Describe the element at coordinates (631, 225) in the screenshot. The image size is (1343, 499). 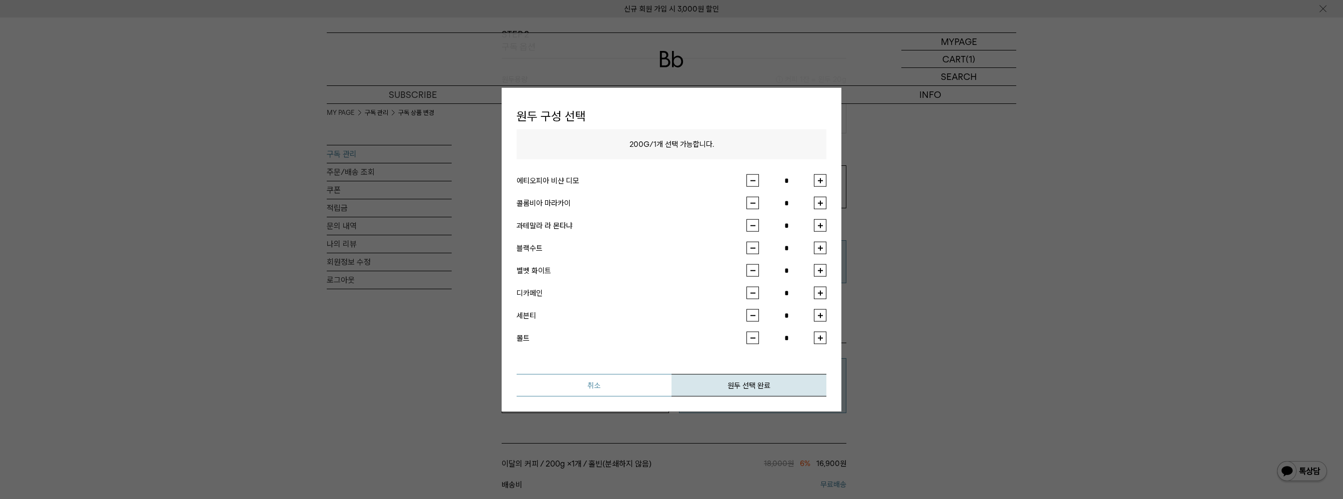
I see `div: 과테말라 라 몬타냐` at that location.